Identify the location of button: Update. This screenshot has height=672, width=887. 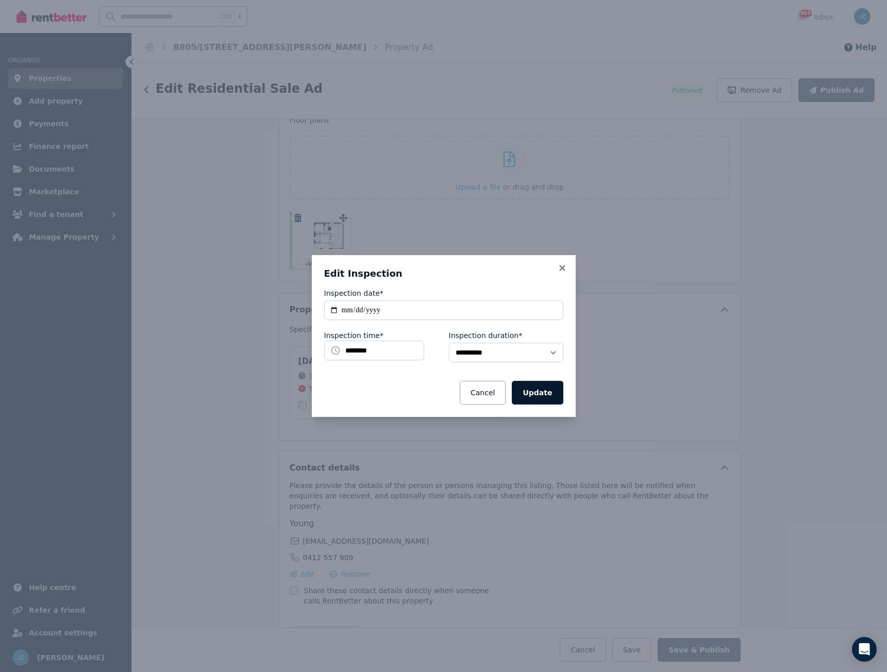
(537, 393).